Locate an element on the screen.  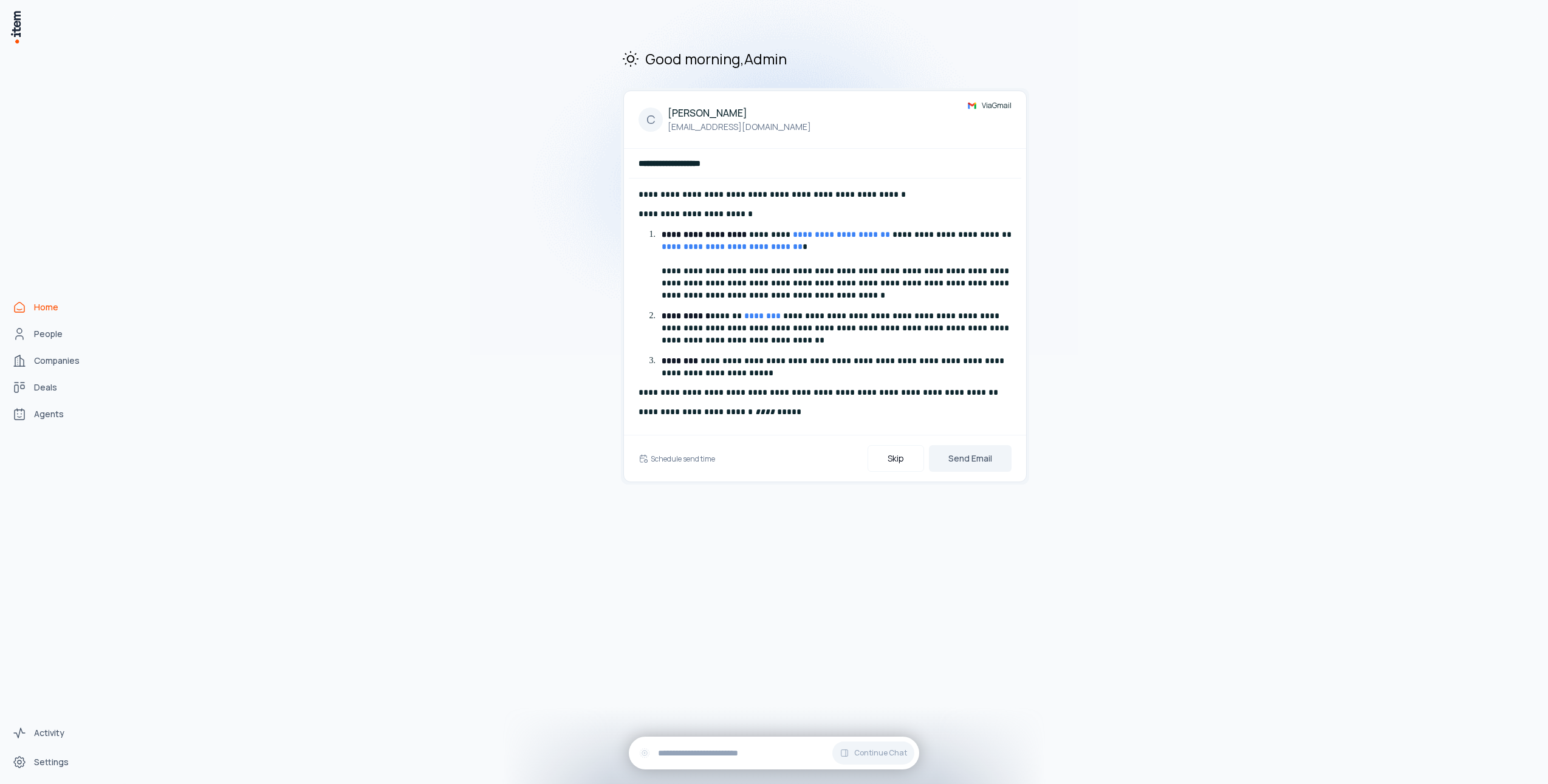
a: Deals is located at coordinates (53, 388).